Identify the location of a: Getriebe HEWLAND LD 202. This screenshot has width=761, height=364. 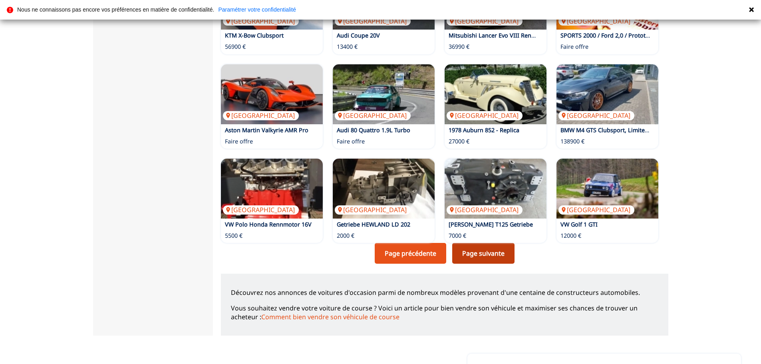
(374, 224).